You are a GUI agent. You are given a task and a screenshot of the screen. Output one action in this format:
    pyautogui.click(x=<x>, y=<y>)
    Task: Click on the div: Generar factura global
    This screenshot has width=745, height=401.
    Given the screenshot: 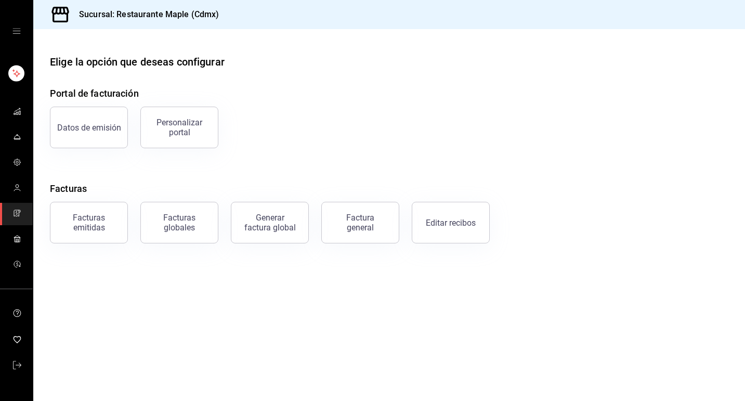 What is the action you would take?
    pyautogui.click(x=270, y=223)
    